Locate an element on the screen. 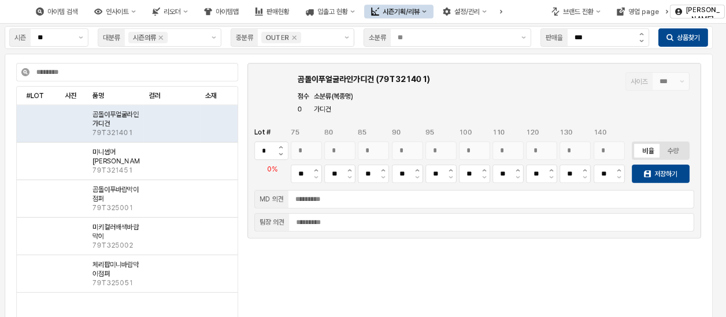 This screenshot has width=726, height=317. button: Lot # 증가 is located at coordinates (280, 147).